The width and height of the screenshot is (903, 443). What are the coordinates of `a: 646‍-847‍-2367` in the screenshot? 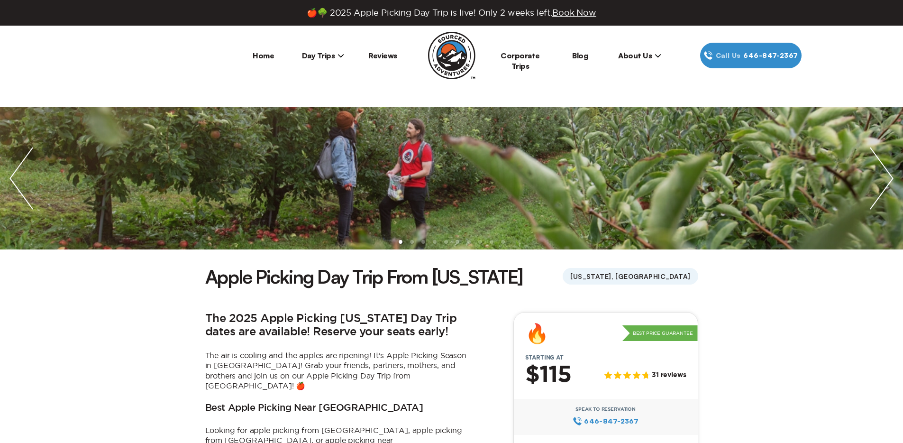 It's located at (605, 421).